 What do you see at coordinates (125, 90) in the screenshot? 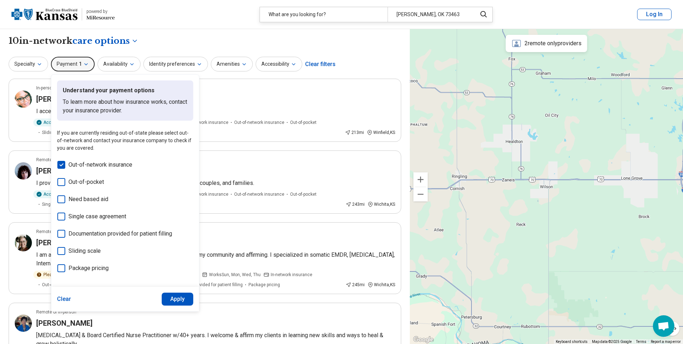
I see `p: Understand your payment options` at bounding box center [125, 90].